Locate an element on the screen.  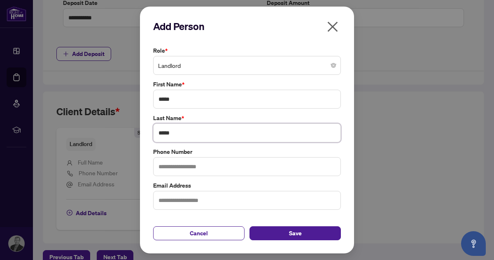
h2: Add Person is located at coordinates (247, 26).